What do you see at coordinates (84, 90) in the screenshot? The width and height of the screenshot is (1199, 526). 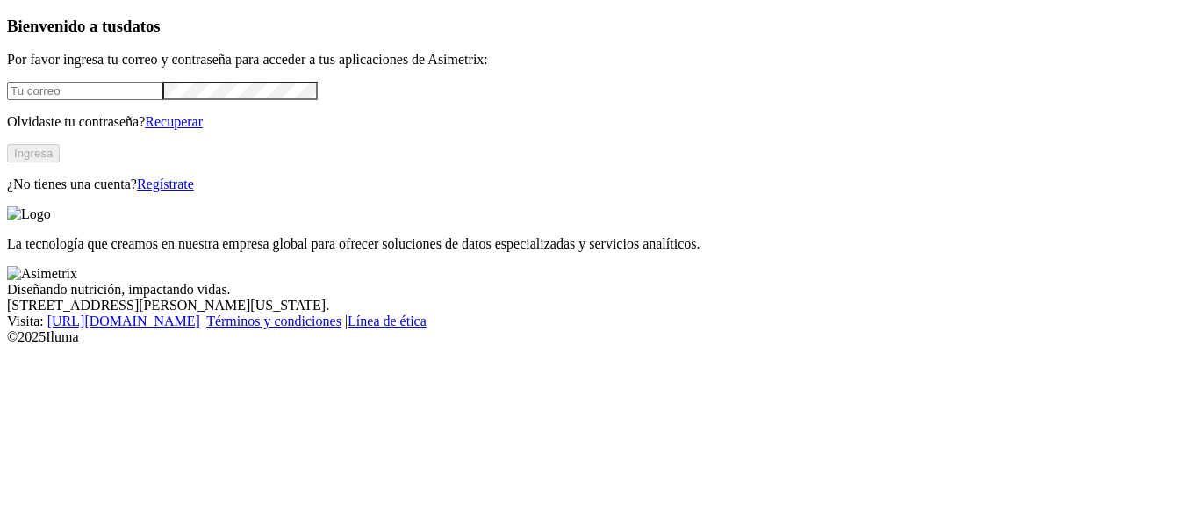 I see `input: Tu correo` at bounding box center [84, 90].